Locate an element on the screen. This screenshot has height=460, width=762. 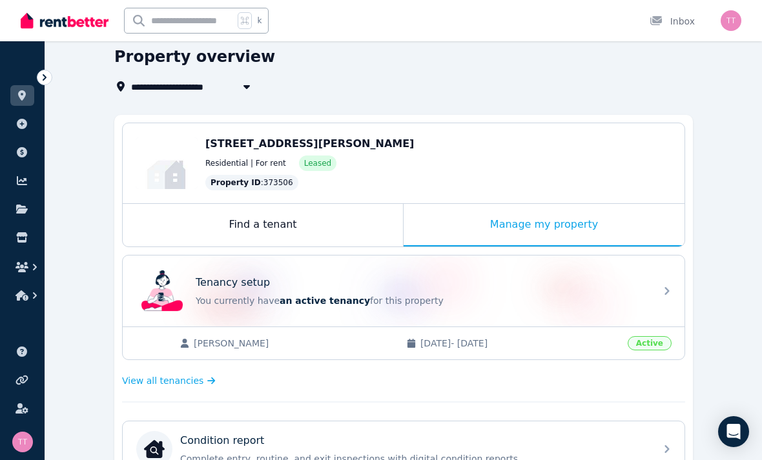
div: Inbox is located at coordinates (672, 21).